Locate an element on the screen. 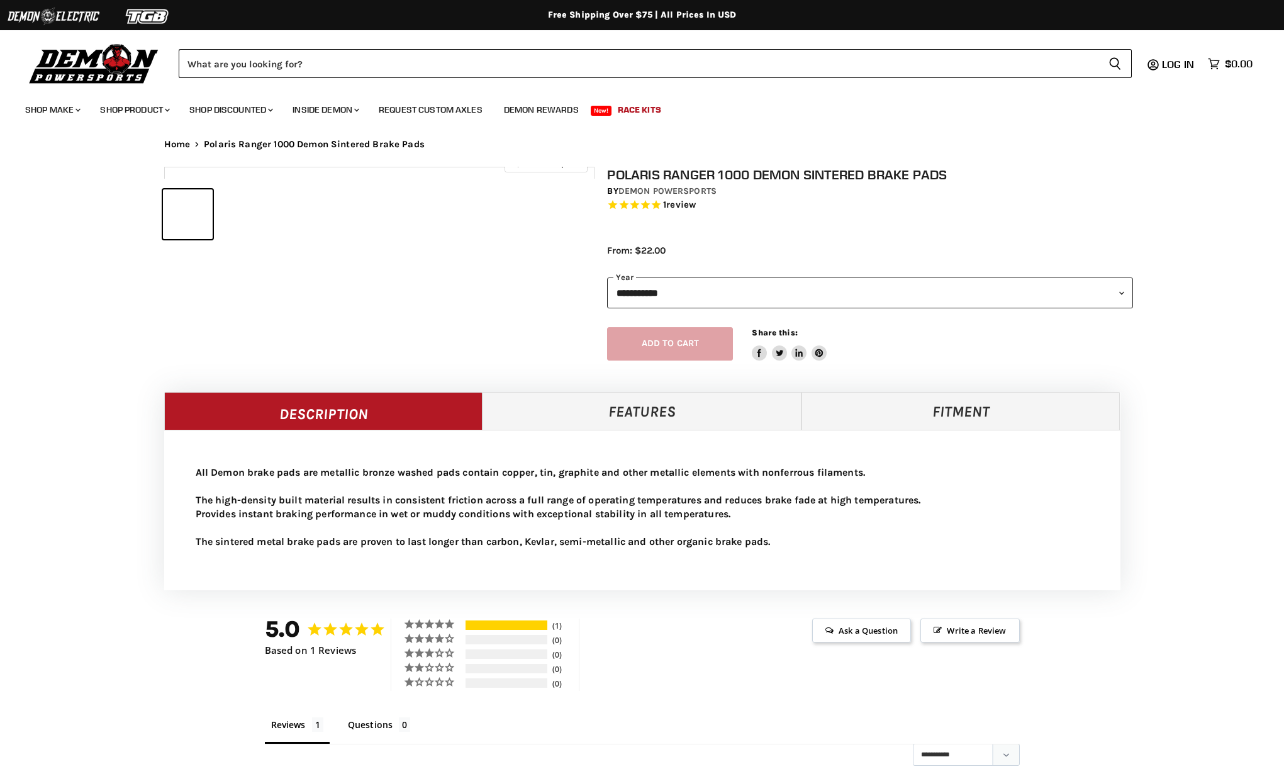 This screenshot has width=1284, height=774. strong: 5.0 is located at coordinates (283, 629).